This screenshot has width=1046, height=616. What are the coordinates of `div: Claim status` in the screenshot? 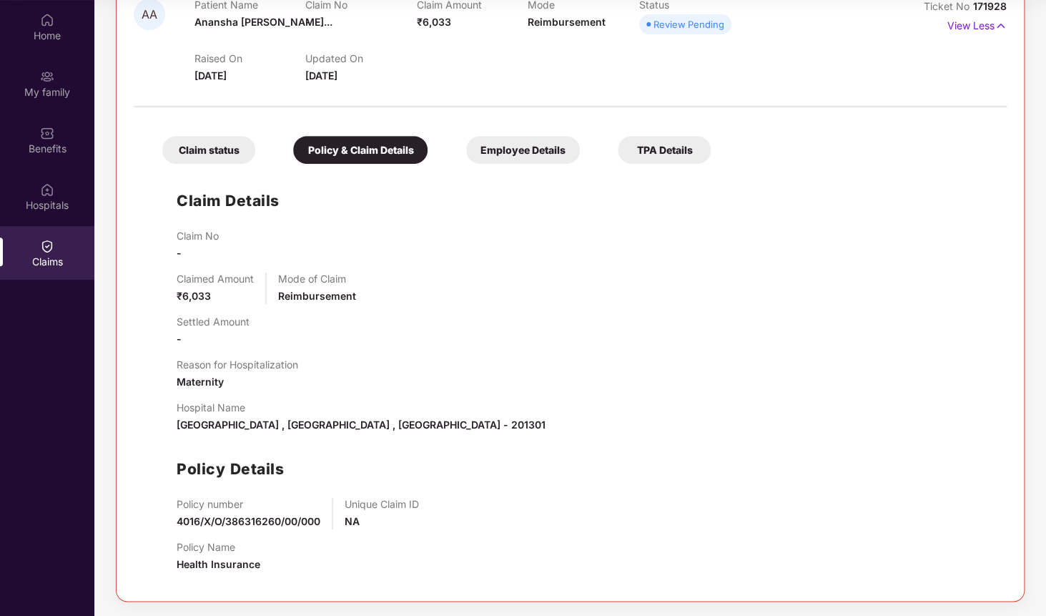 It's located at (209, 149).